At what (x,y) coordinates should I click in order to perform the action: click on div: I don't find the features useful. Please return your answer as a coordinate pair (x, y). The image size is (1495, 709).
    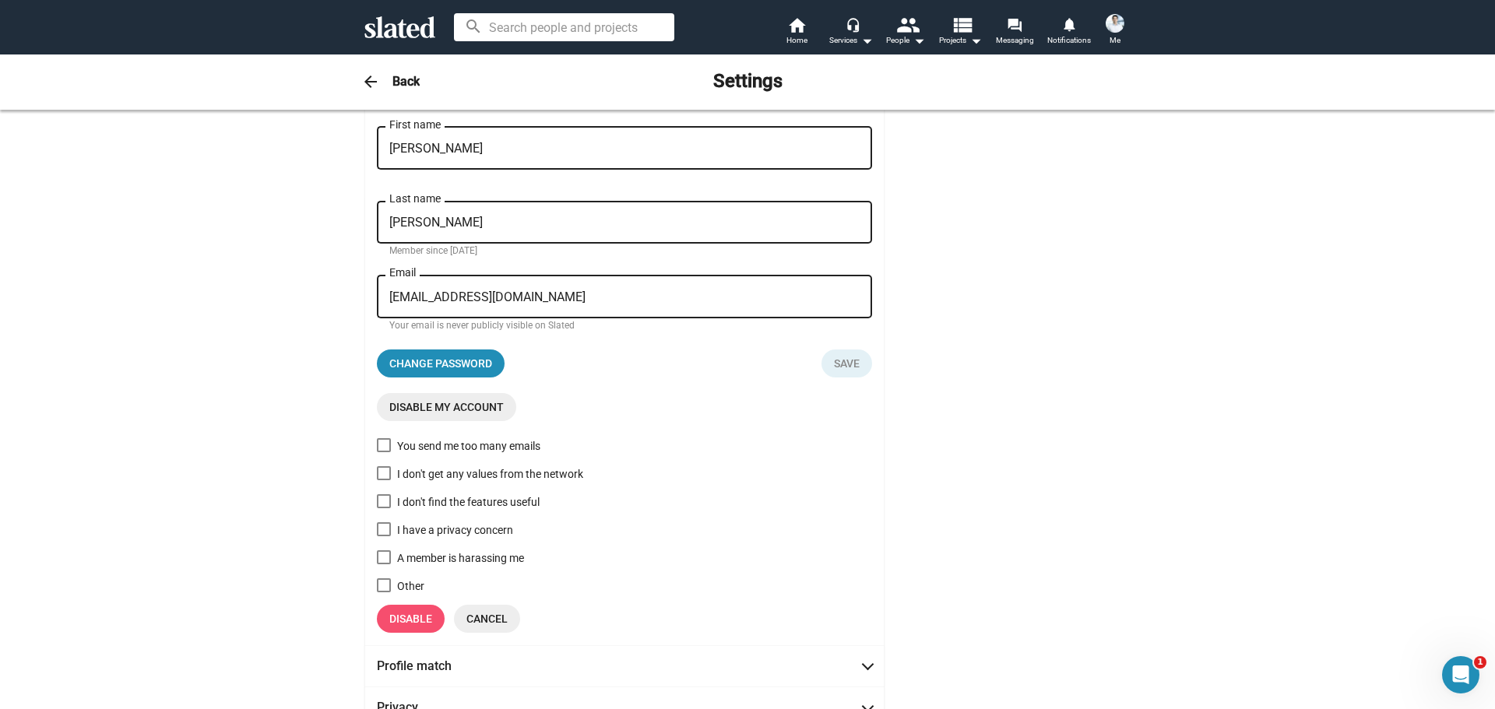
    Looking at the image, I should click on (468, 502).